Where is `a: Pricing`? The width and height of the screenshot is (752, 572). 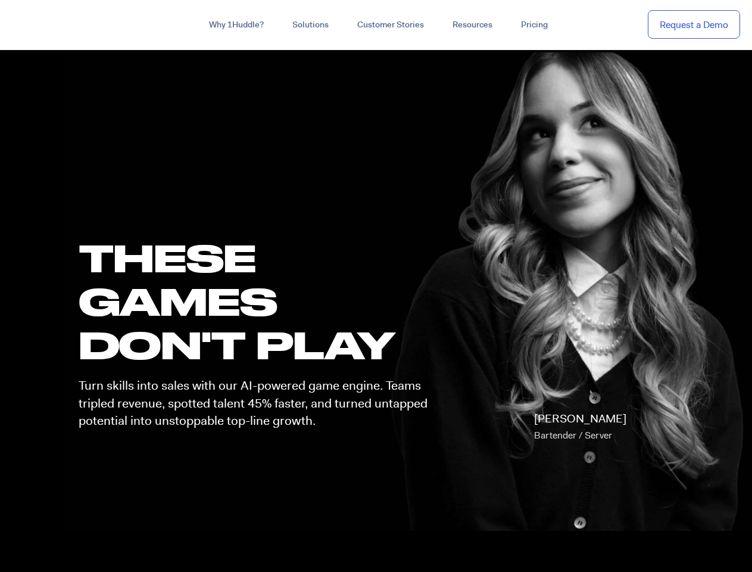 a: Pricing is located at coordinates (534, 25).